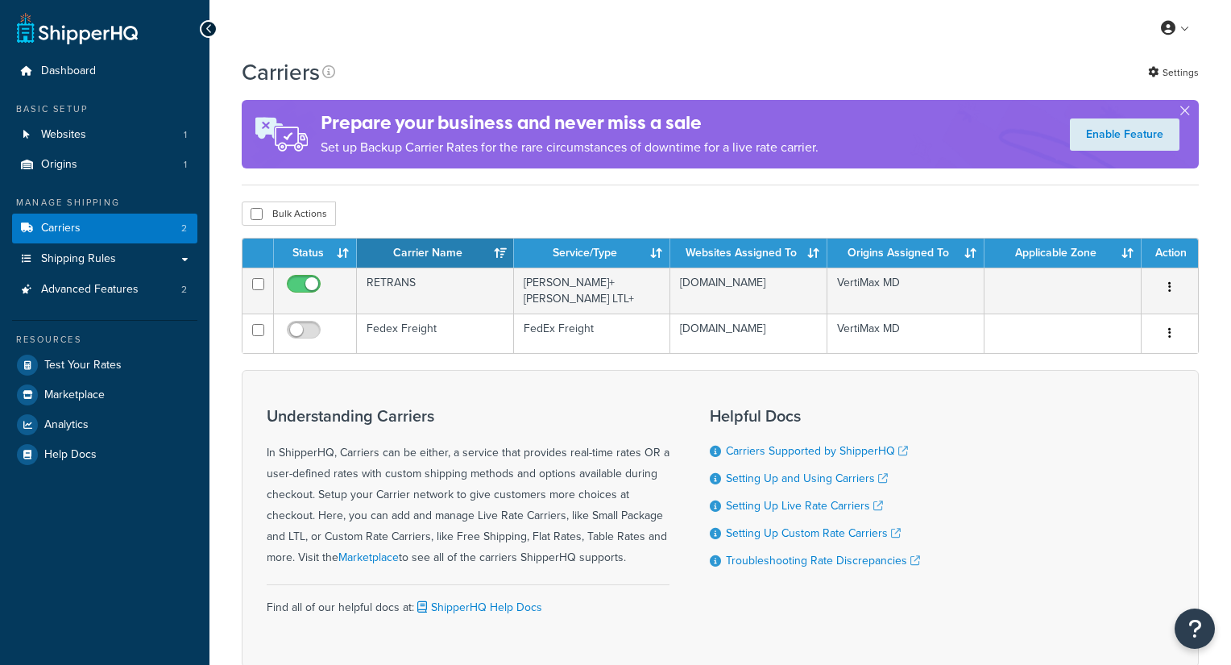 This screenshot has width=1231, height=665. What do you see at coordinates (105, 135) in the screenshot?
I see `li: Websites` at bounding box center [105, 135].